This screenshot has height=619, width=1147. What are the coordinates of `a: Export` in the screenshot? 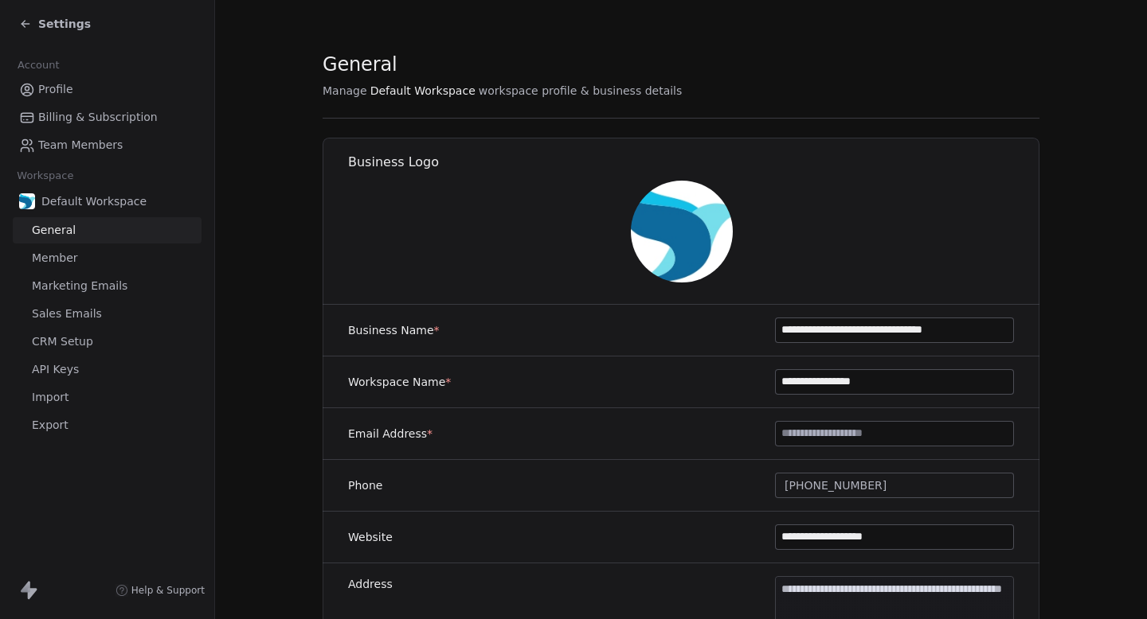 It's located at (107, 425).